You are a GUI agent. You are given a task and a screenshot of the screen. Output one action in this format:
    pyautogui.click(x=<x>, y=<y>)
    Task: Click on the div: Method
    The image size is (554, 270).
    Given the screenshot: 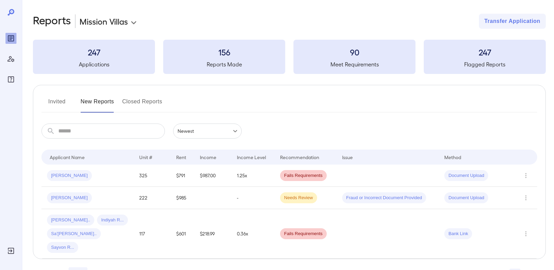 What is the action you would take?
    pyautogui.click(x=452, y=157)
    